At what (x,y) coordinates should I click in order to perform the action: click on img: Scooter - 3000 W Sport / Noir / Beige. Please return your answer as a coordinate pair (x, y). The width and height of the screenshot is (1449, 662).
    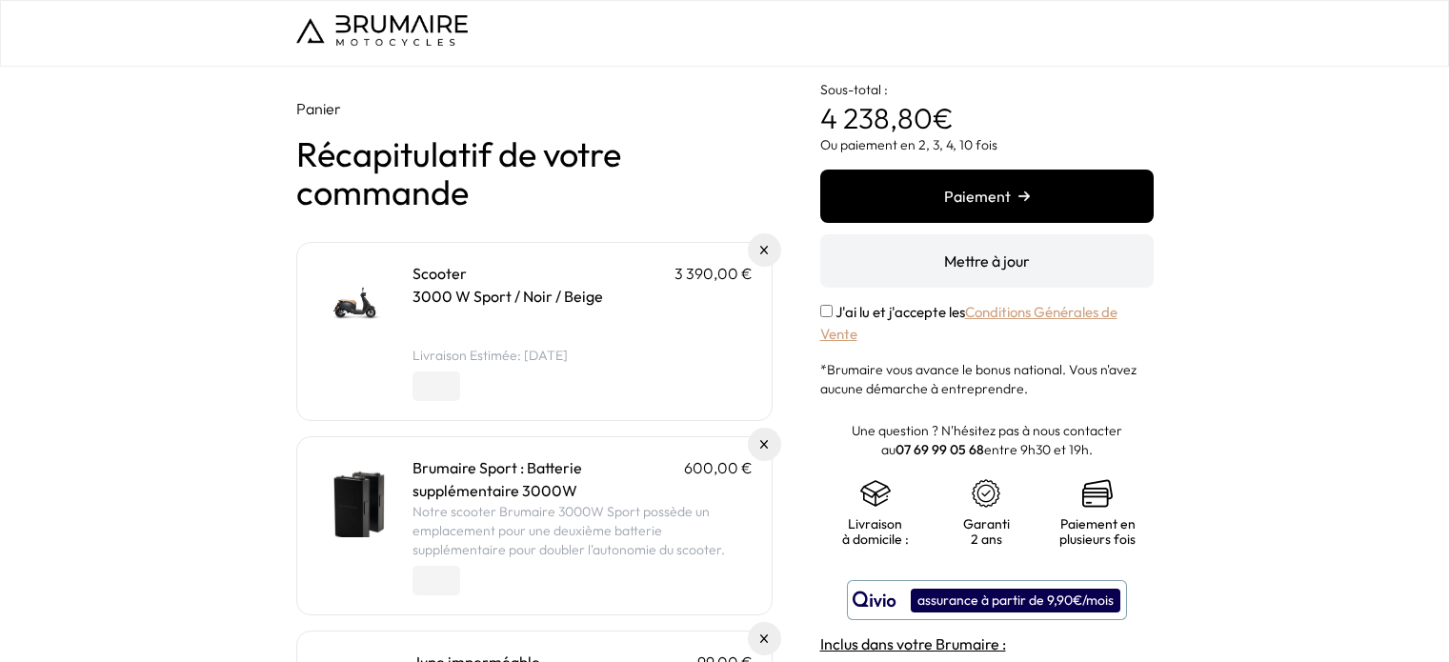
    Looking at the image, I should click on (356, 302).